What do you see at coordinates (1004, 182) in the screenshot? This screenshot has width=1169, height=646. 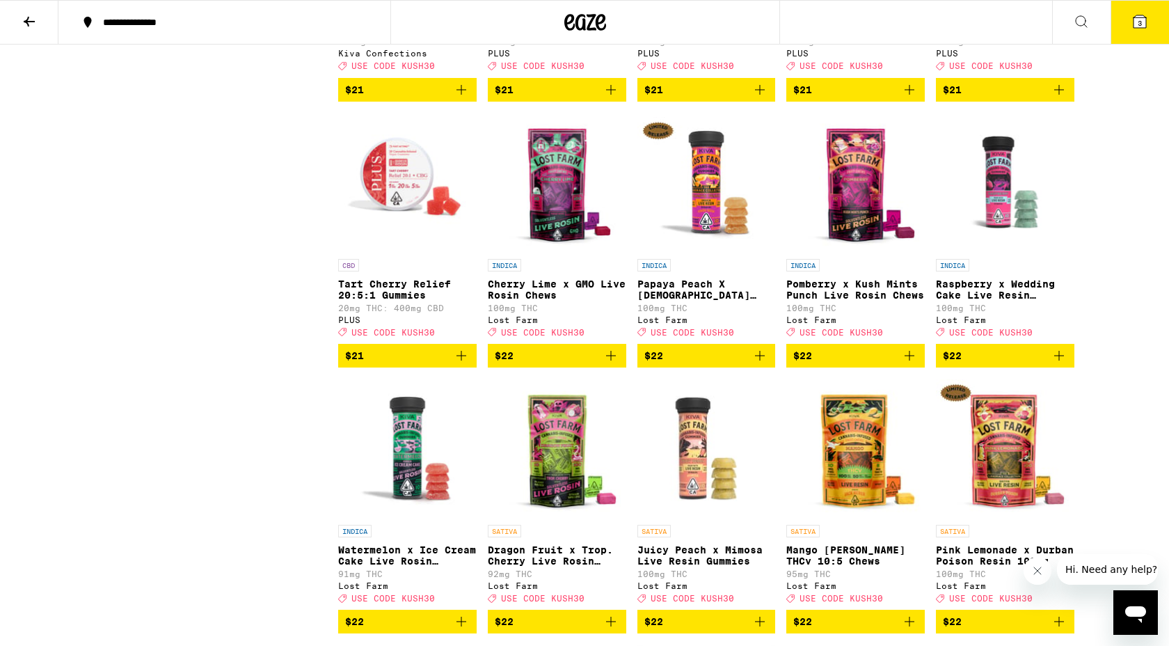 I see `img: Lost Farm - Raspberry x Wedding Cake Live Resin Gummies` at bounding box center [1004, 182].